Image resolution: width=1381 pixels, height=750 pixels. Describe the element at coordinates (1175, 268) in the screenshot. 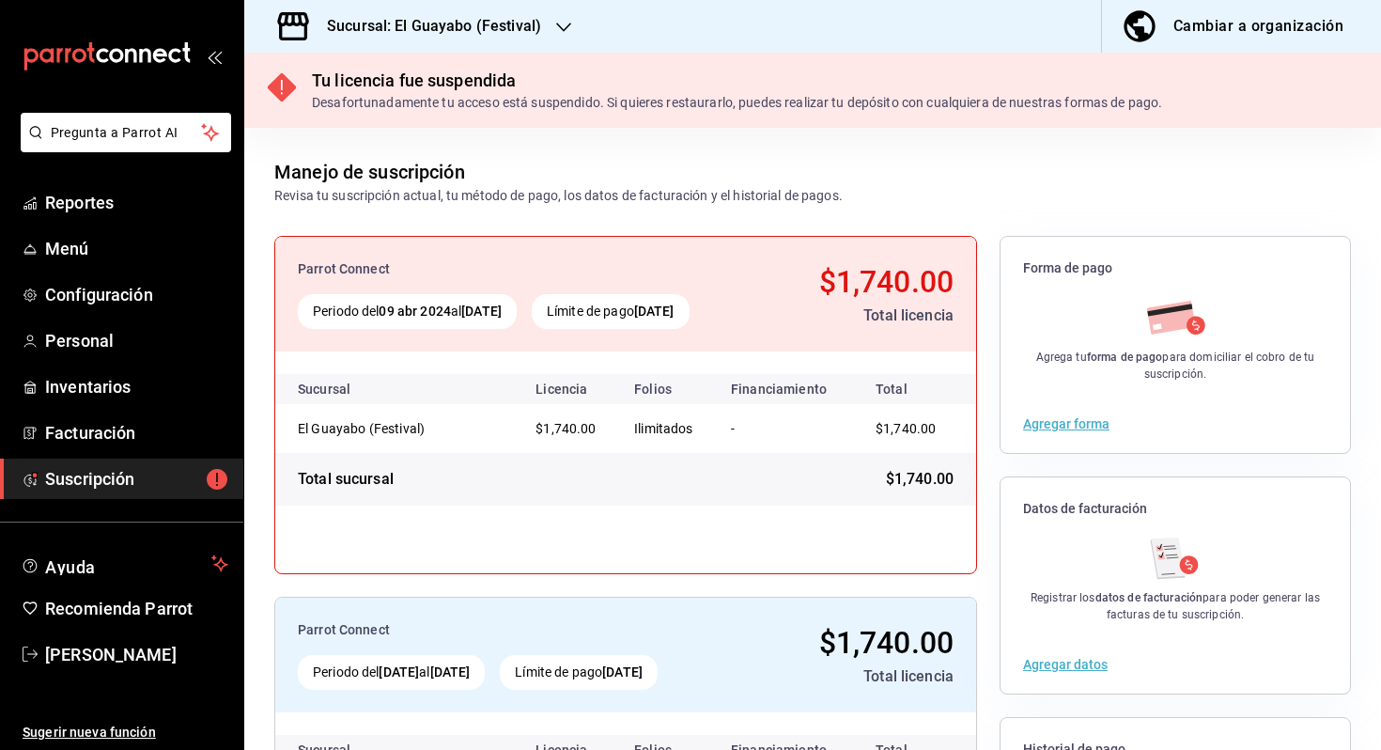

I see `span: Forma de pago` at that location.